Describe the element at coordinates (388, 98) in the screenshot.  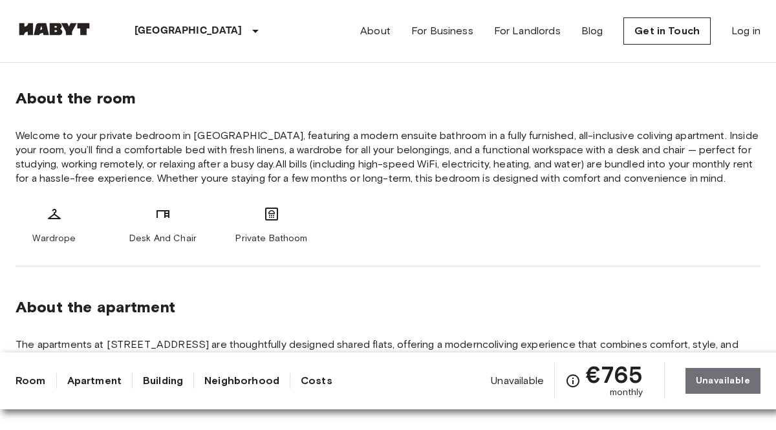
I see `span: About the room` at that location.